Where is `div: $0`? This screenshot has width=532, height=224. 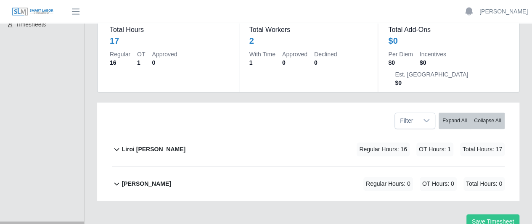
div: $0 is located at coordinates (393, 41).